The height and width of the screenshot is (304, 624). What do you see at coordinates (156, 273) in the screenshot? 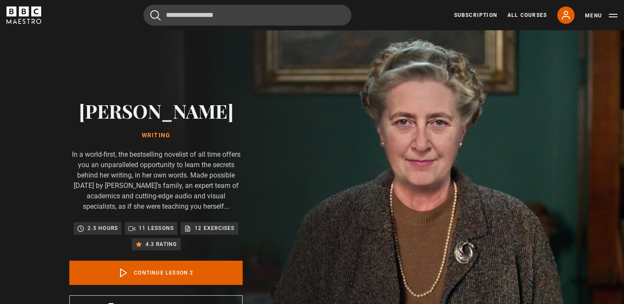
I see `a: Continue lesson 2` at bounding box center [156, 273].